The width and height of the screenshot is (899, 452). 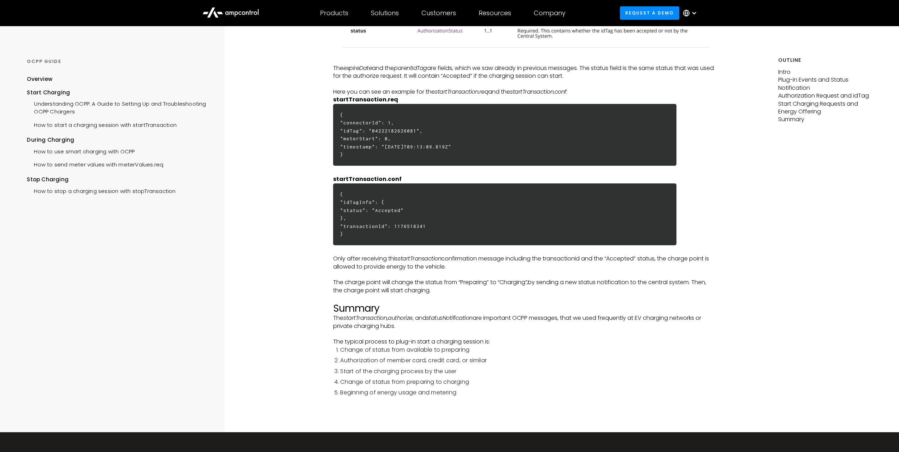 I want to click on a: Overview, so click(x=40, y=82).